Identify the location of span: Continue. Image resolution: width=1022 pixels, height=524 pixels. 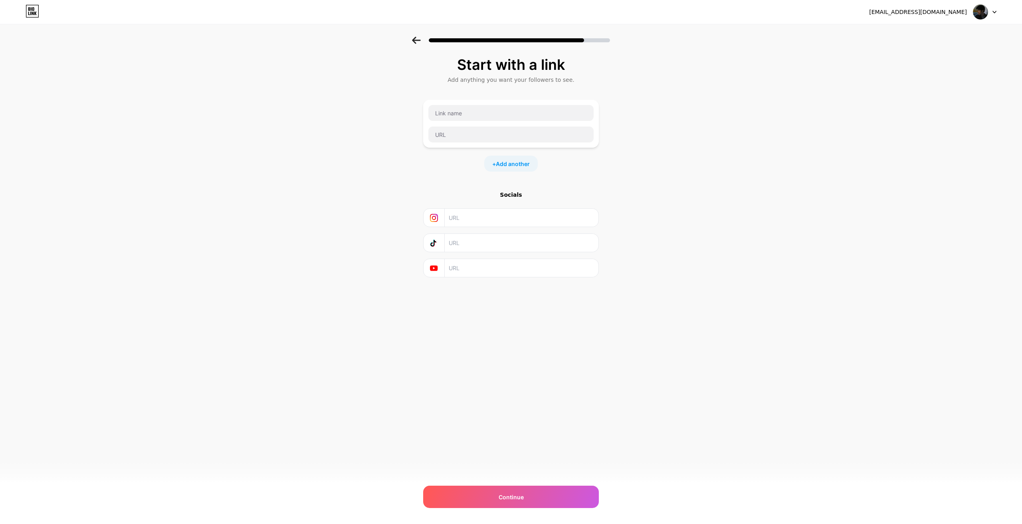
(511, 497).